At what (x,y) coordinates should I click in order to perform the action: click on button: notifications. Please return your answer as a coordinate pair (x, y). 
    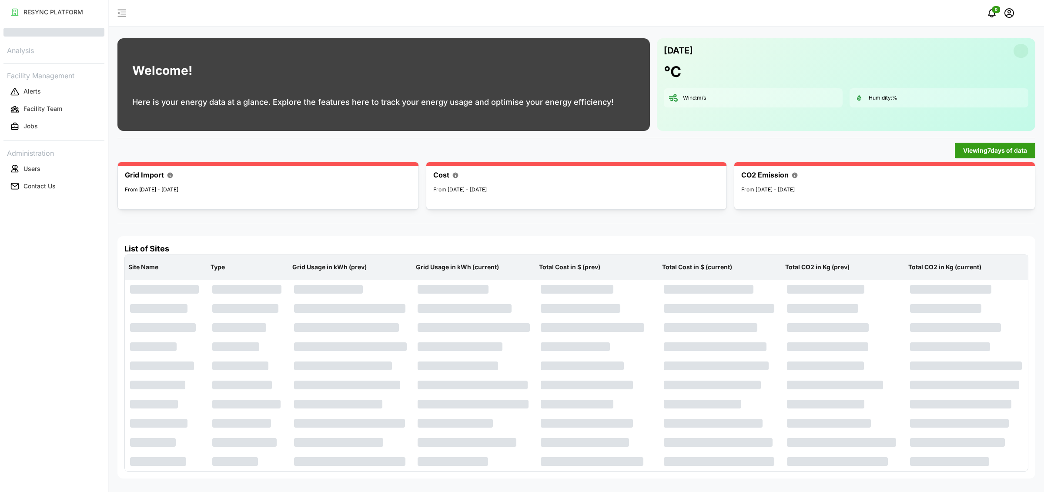
    Looking at the image, I should click on (992, 13).